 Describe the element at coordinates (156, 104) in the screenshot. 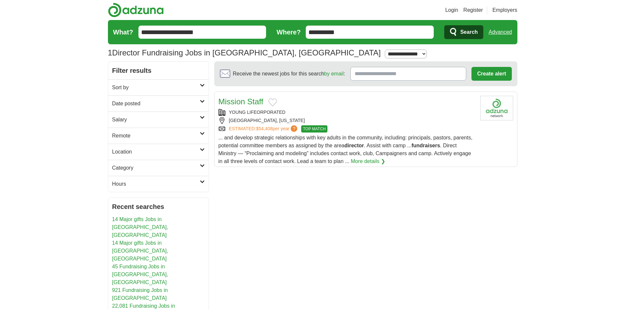

I see `h2: Date posted` at that location.